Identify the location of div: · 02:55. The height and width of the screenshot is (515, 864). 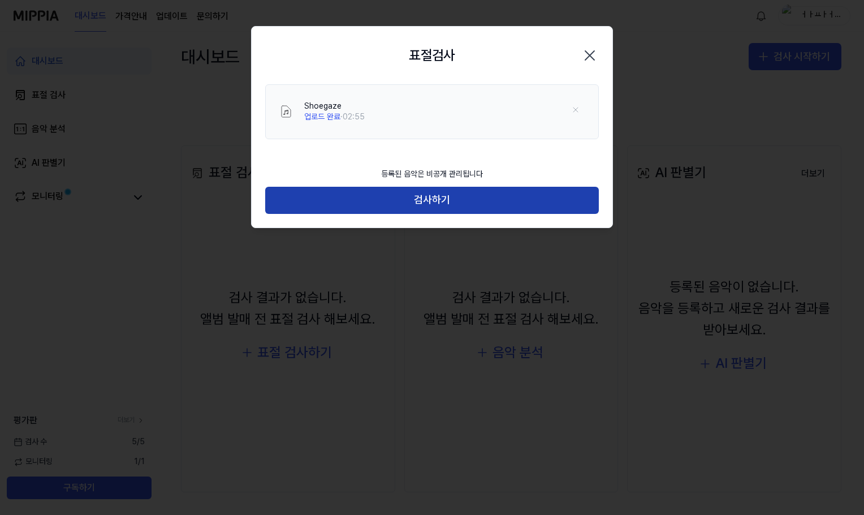
(334, 117).